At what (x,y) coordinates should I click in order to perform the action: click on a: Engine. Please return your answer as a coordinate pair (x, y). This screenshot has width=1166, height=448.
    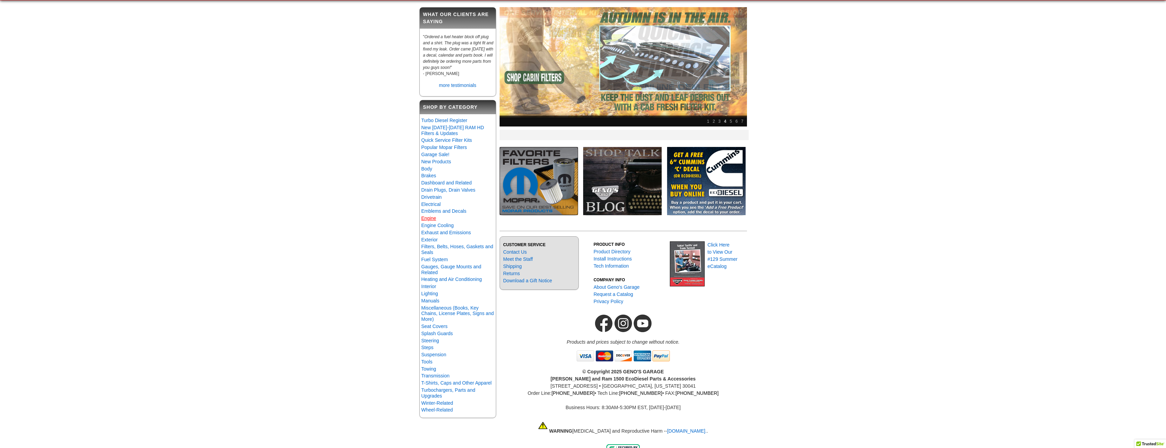
    Looking at the image, I should click on (429, 218).